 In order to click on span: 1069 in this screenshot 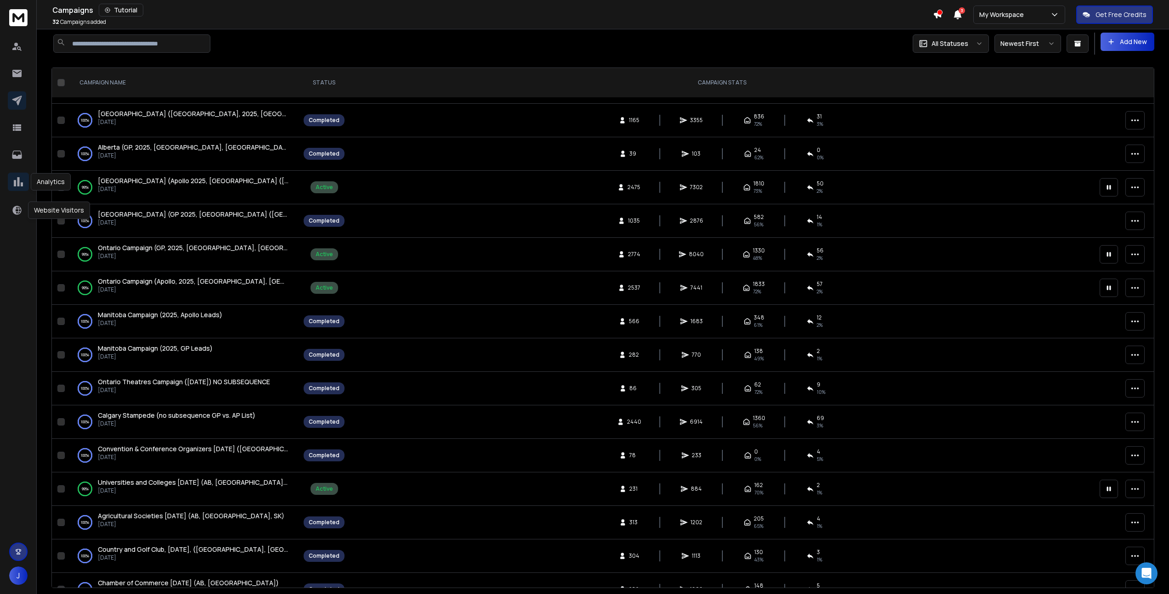, I will do `click(696, 590)`.